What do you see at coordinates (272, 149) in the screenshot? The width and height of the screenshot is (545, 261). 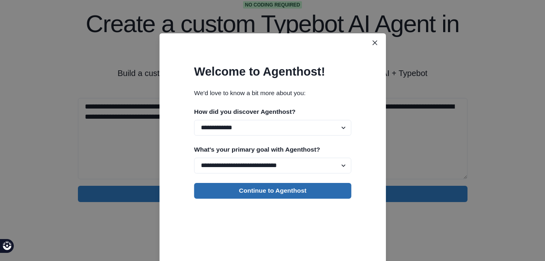 I see `p: What's your primary goal with Agenthost?` at bounding box center [272, 149].